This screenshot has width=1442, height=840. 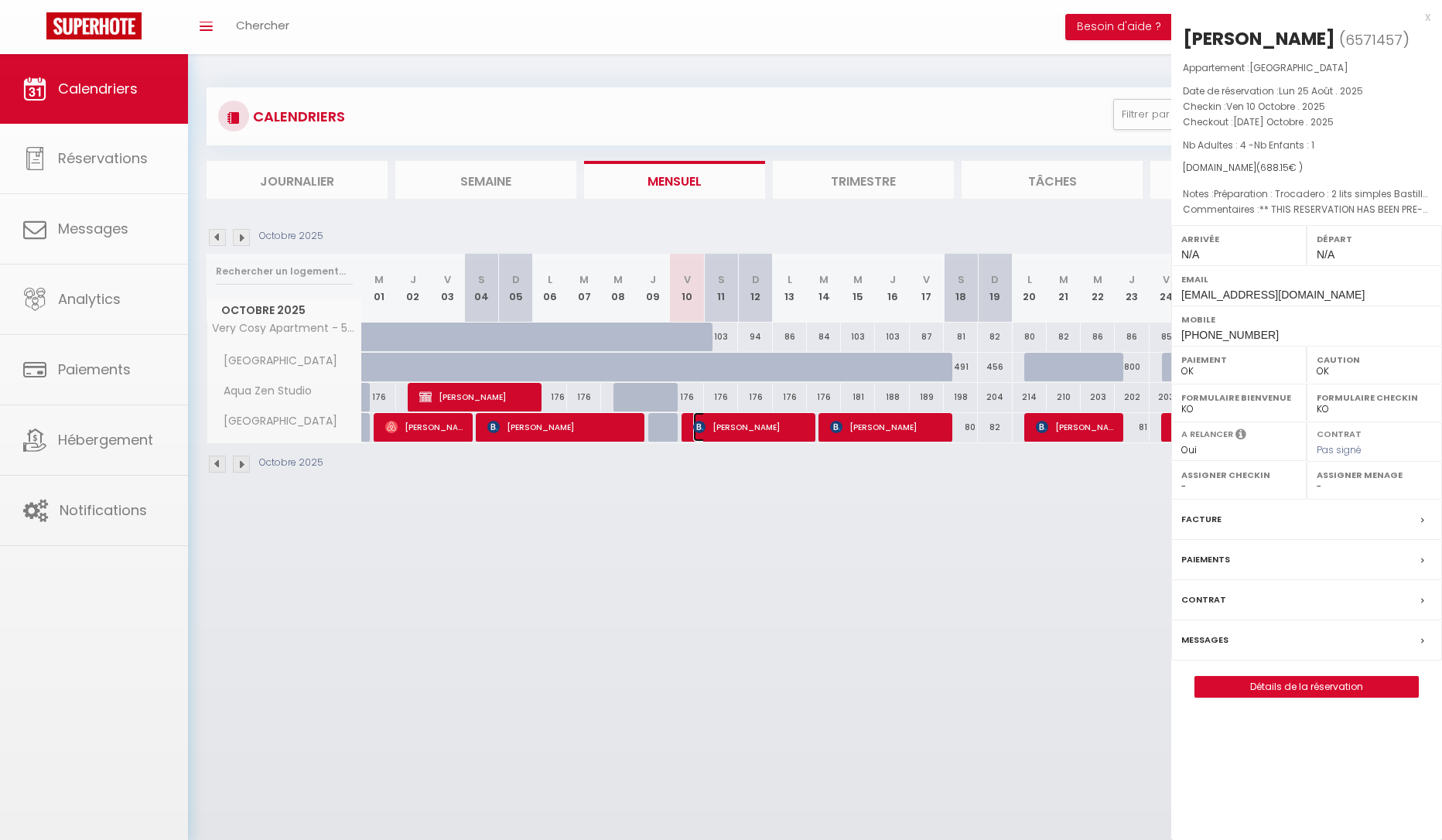 What do you see at coordinates (1339, 449) in the screenshot?
I see `span: Pas signé` at bounding box center [1339, 449].